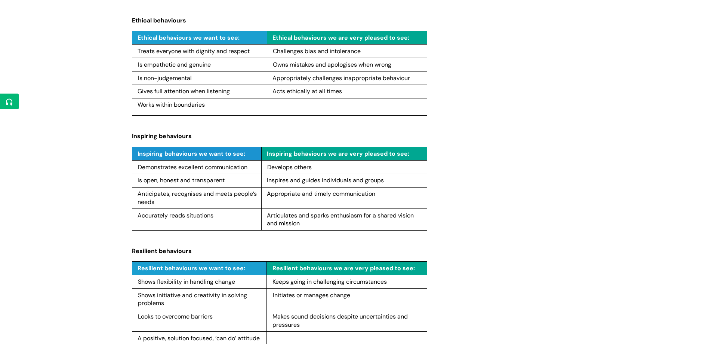  I want to click on span: Demonstrates excellent communication, so click(193, 167).